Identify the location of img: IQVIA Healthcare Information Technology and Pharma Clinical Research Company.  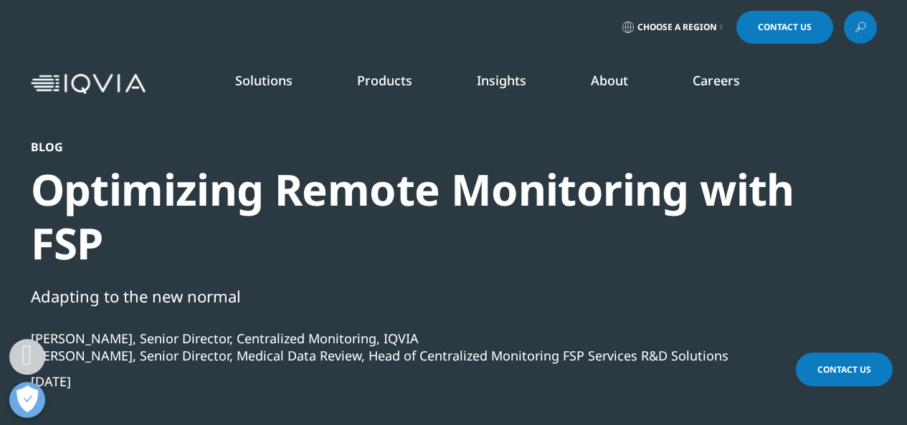
(88, 84).